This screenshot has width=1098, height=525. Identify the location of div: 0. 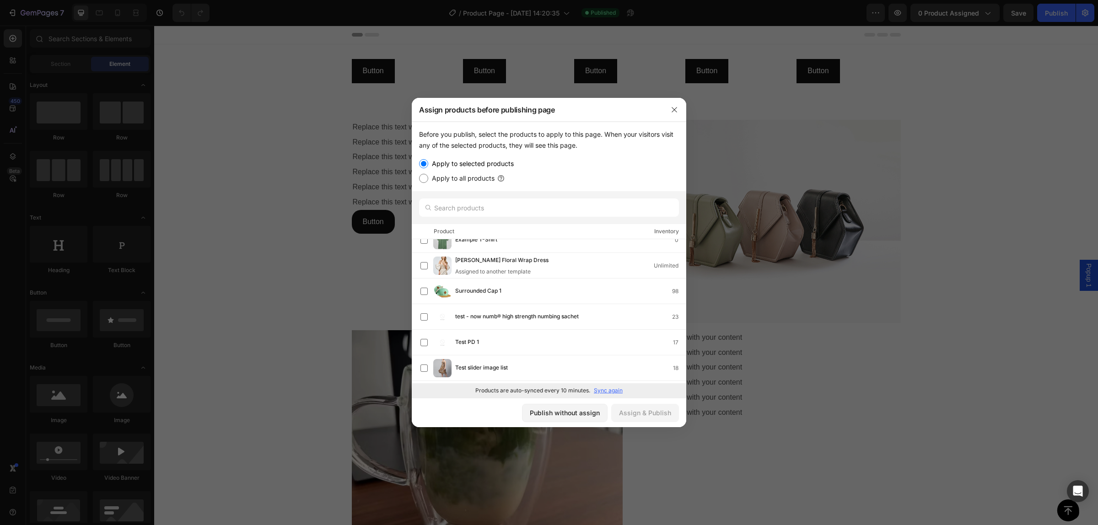
(681, 240).